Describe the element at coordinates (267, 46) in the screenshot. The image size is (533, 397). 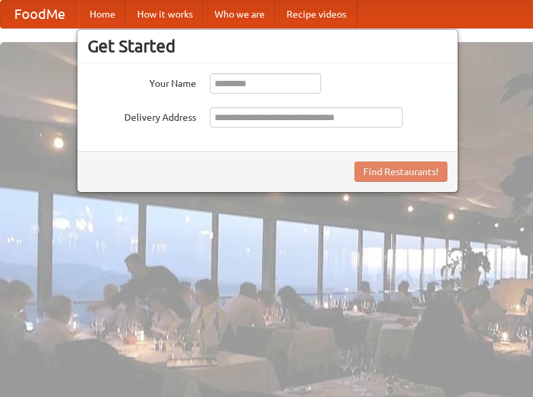
I see `h3: Get Started` at that location.